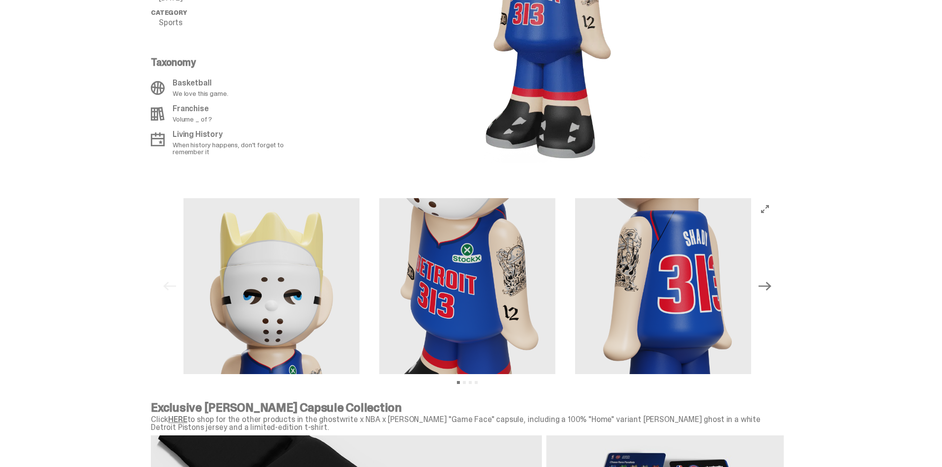 The height and width of the screenshot is (467, 942). What do you see at coordinates (467, 286) in the screenshot?
I see `img: Copy%20of%20Eminem_NBA_400_2.png` at bounding box center [467, 286].